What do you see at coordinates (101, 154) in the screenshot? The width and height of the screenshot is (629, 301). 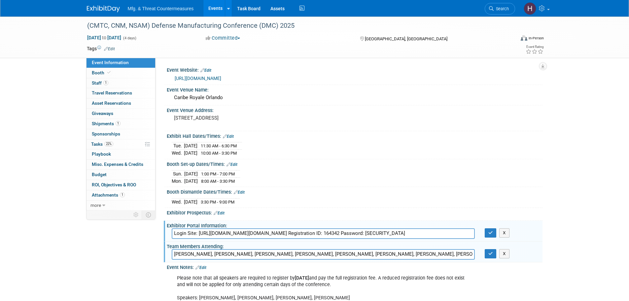 I see `span: Playbook` at bounding box center [101, 154].